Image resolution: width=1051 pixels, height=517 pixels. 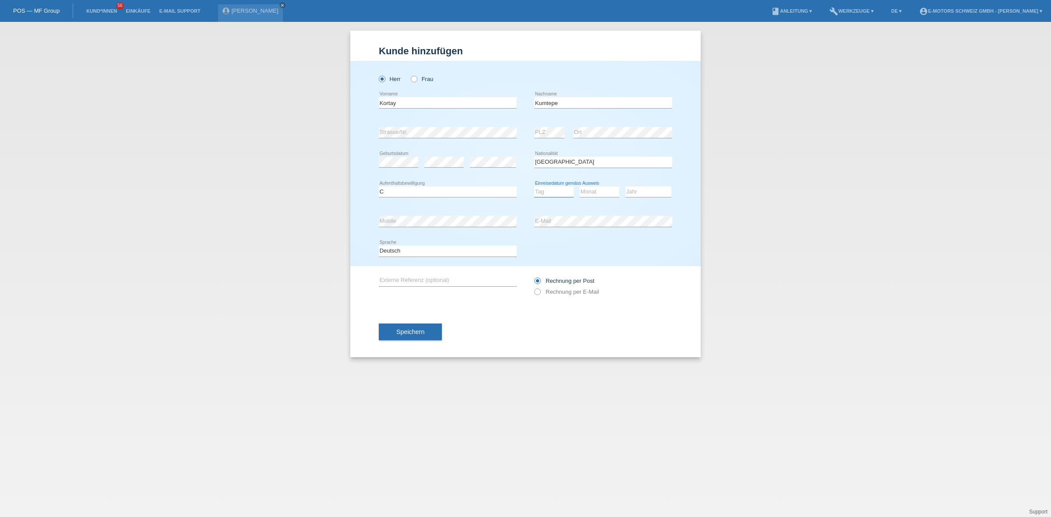 What do you see at coordinates (36, 11) in the screenshot?
I see `a: POS — MF Group` at bounding box center [36, 11].